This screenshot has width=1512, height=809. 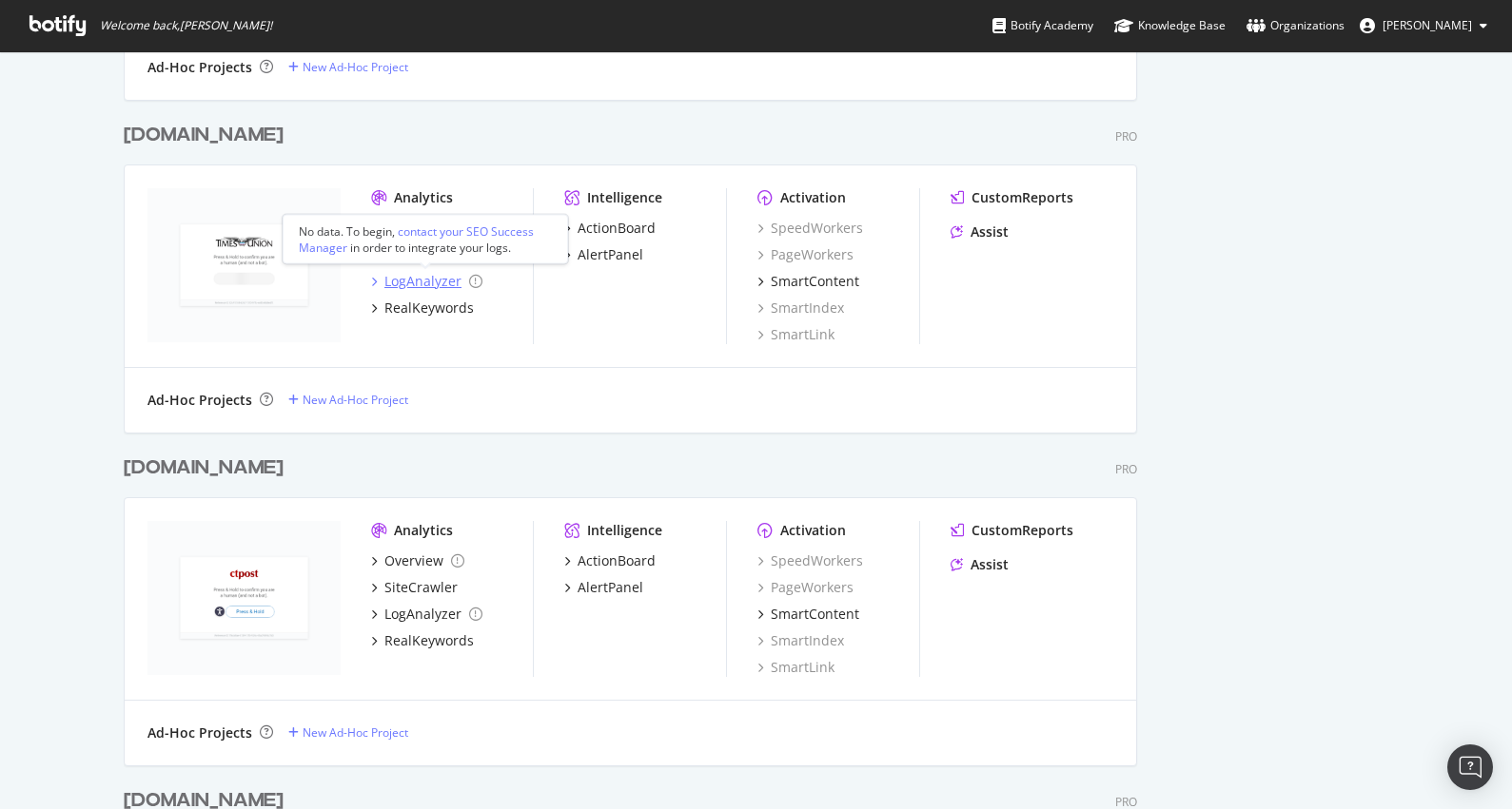 I want to click on span: Genevieve Lill, so click(x=1427, y=25).